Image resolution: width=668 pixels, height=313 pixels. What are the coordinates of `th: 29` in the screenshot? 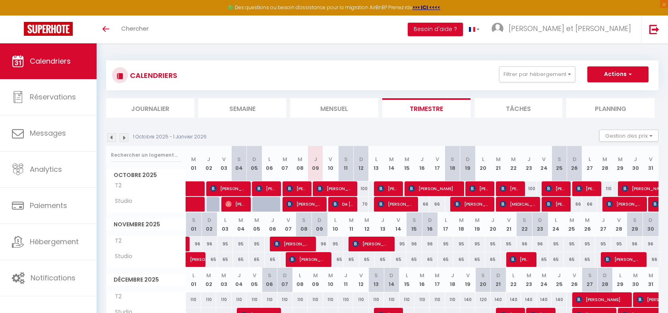 It's located at (620, 279).